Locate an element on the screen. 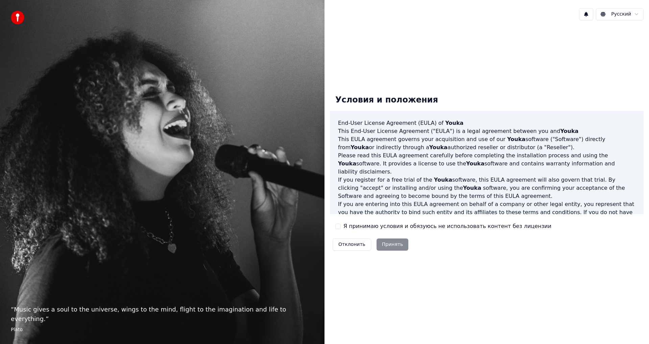  p: This EULA agreement governs your acquisition and use of our software ("Software") directly from o... is located at coordinates (487, 143).